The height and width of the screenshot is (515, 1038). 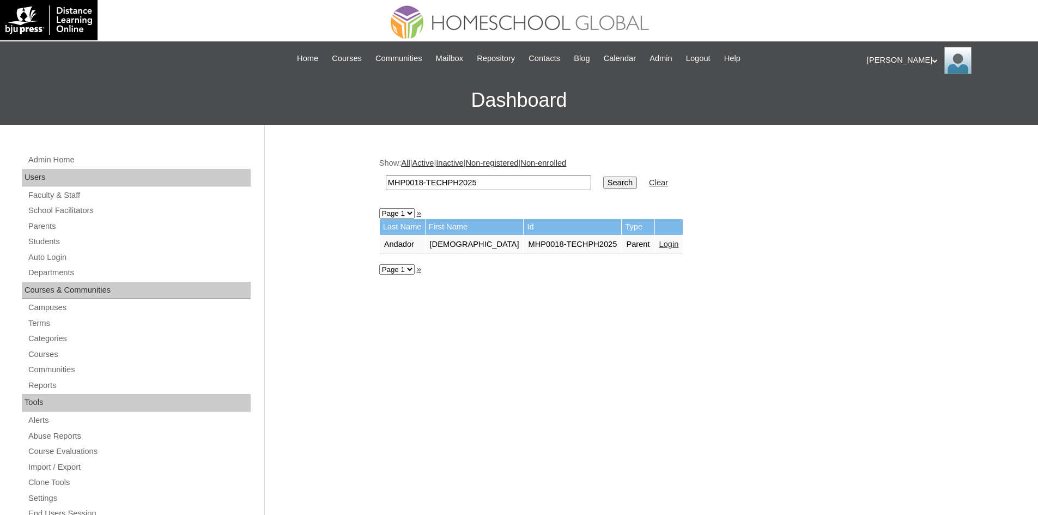 I want to click on a: Campuses, so click(x=139, y=307).